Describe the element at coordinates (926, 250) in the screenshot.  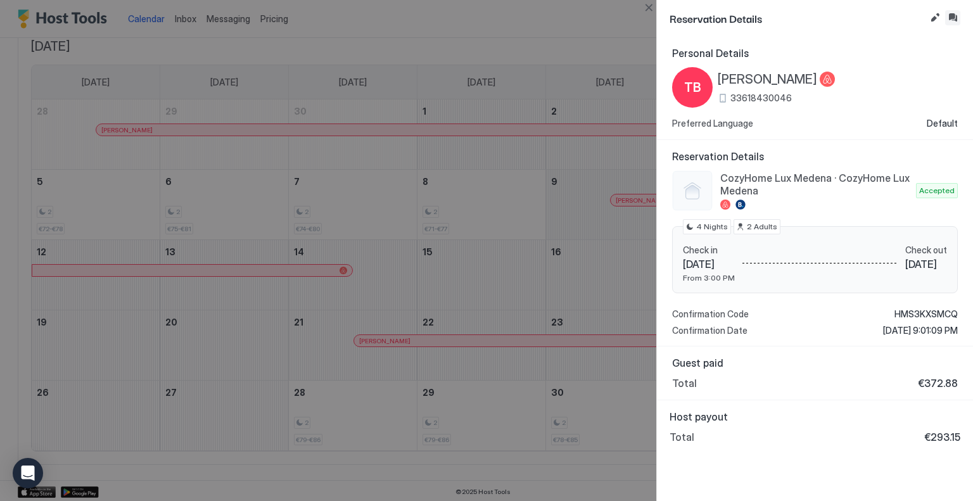
I see `span: Check out` at that location.